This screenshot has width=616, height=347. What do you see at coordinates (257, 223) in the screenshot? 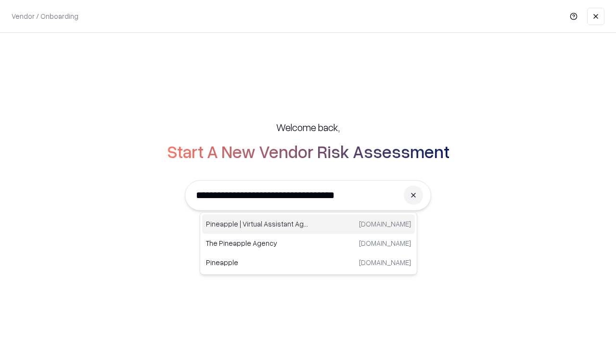
I see `p: Pineapple | Virtual Assistant Agency` at bounding box center [257, 223].